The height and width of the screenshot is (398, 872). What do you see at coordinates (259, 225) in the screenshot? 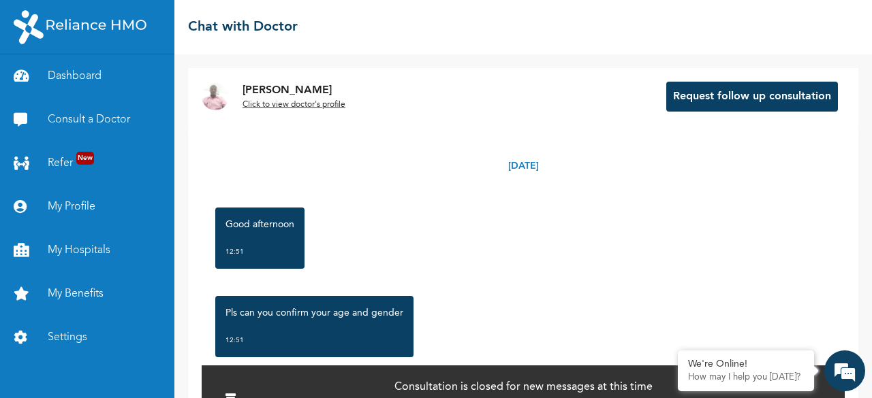
I see `p: Good afternoon` at bounding box center [259, 225].